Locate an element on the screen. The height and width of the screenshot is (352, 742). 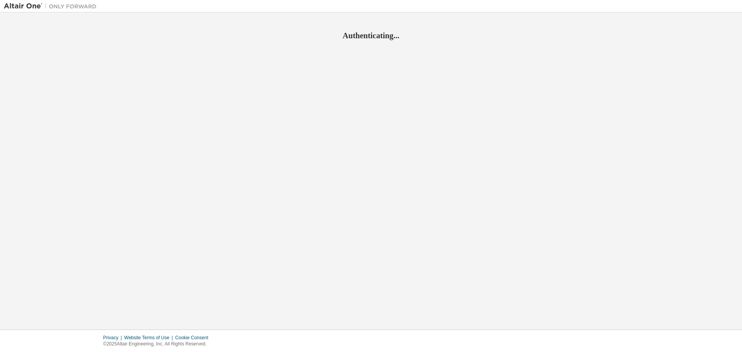
div: Website Terms of Use is located at coordinates (150, 338).